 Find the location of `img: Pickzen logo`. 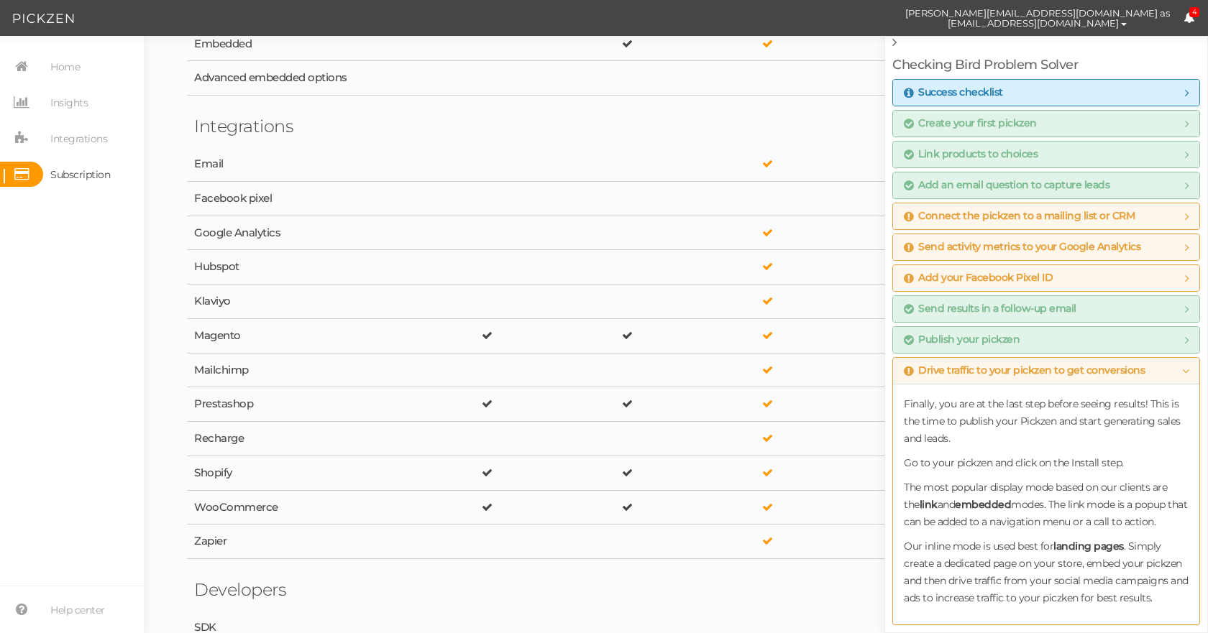

img: Pickzen logo is located at coordinates (43, 19).